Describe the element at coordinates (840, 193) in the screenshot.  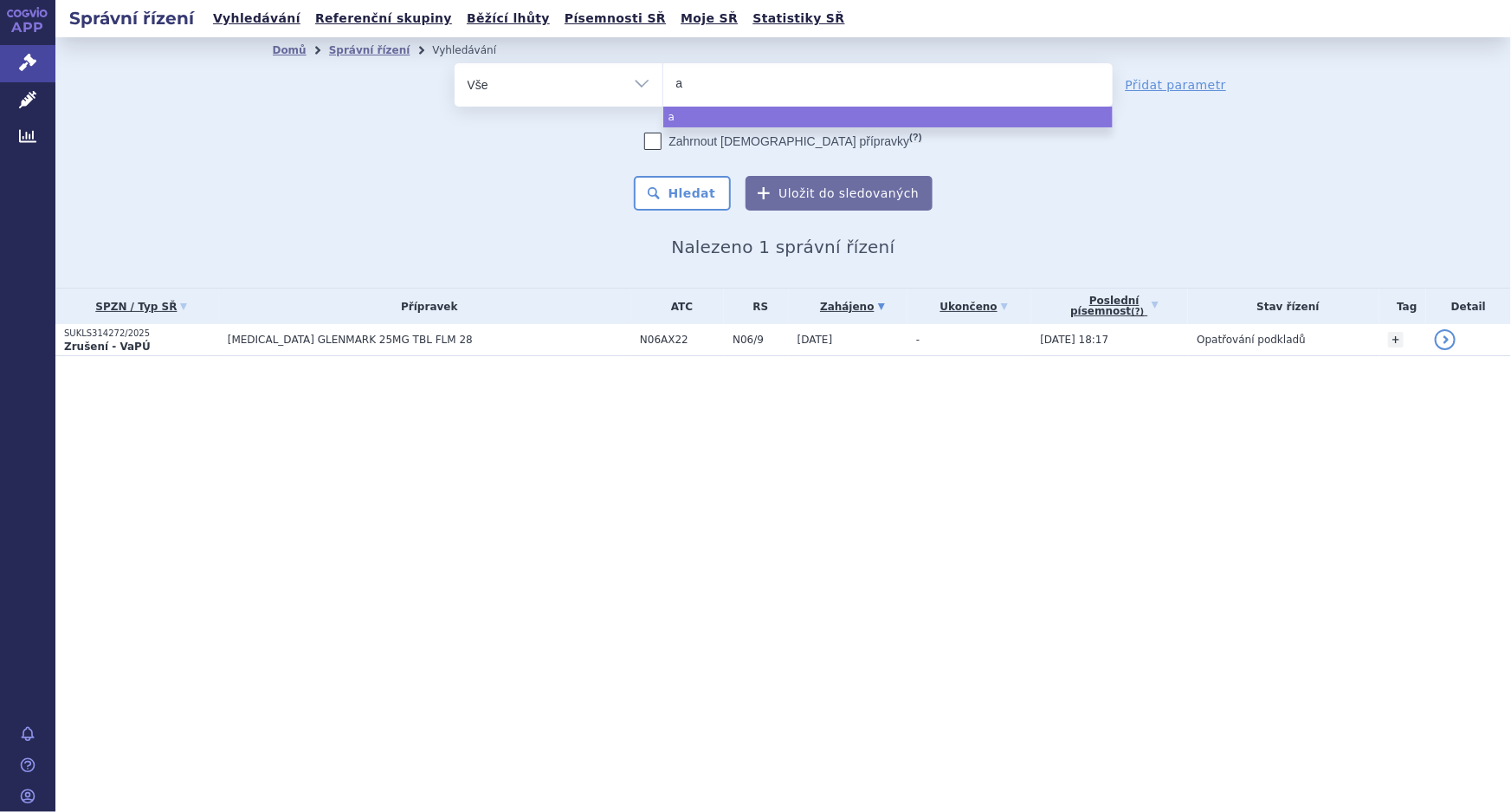
I see `button: Uložit do sledovaných` at that location.